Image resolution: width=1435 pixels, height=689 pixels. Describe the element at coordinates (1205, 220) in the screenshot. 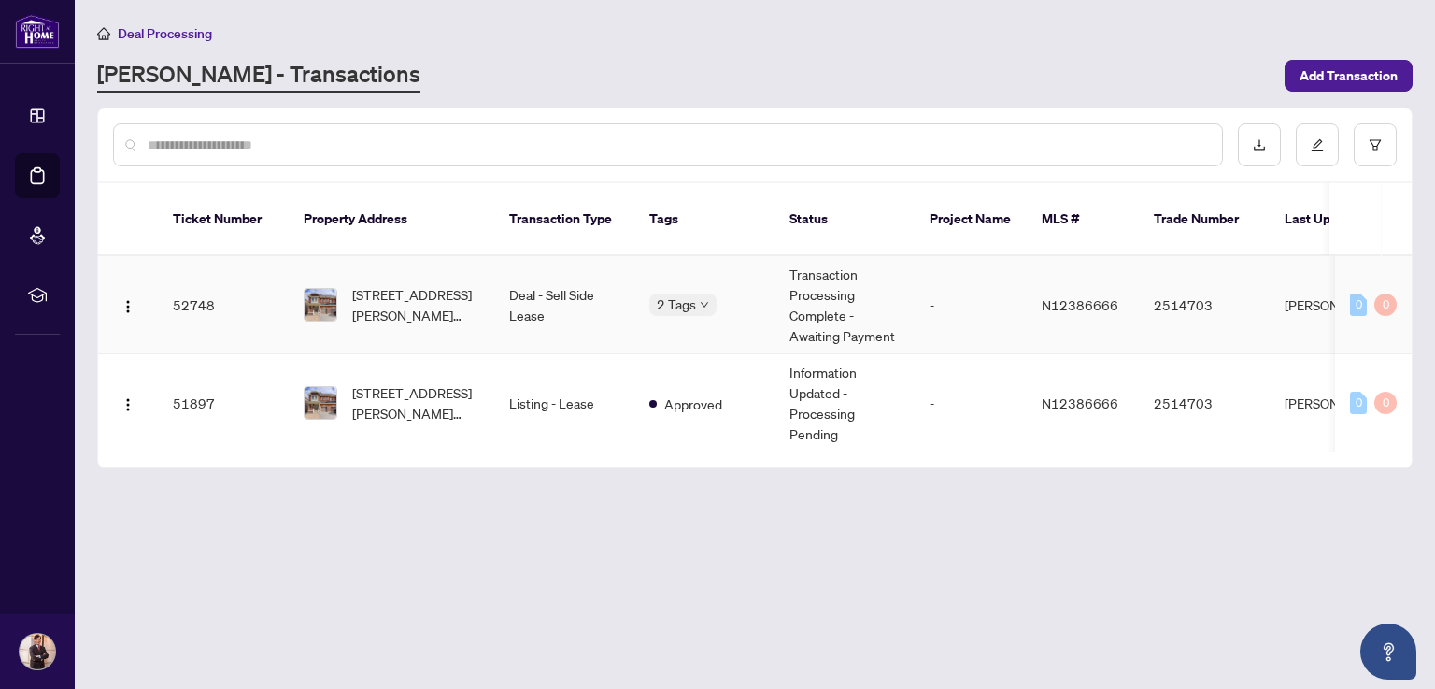

I see `th: Trade Number` at that location.